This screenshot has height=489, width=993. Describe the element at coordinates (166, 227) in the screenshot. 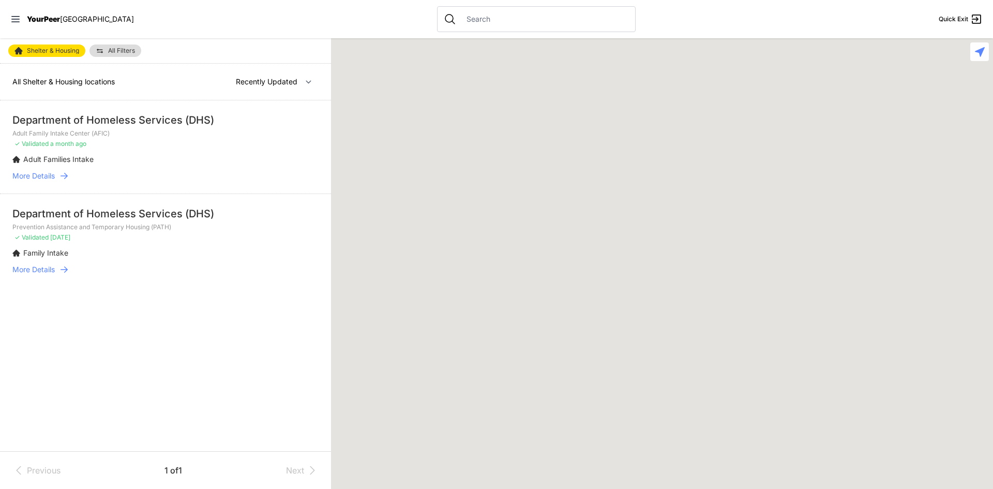

I see `p: Prevention Assistance and Temporary Housing (PATH)` at that location.